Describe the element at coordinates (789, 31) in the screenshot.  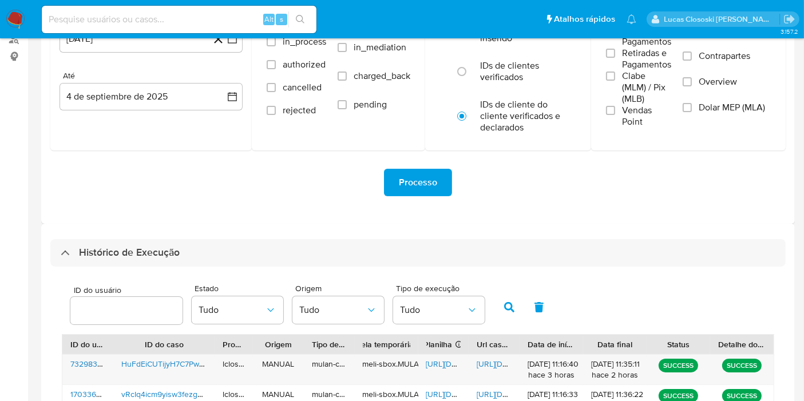
I see `span: 3.157.2` at that location.